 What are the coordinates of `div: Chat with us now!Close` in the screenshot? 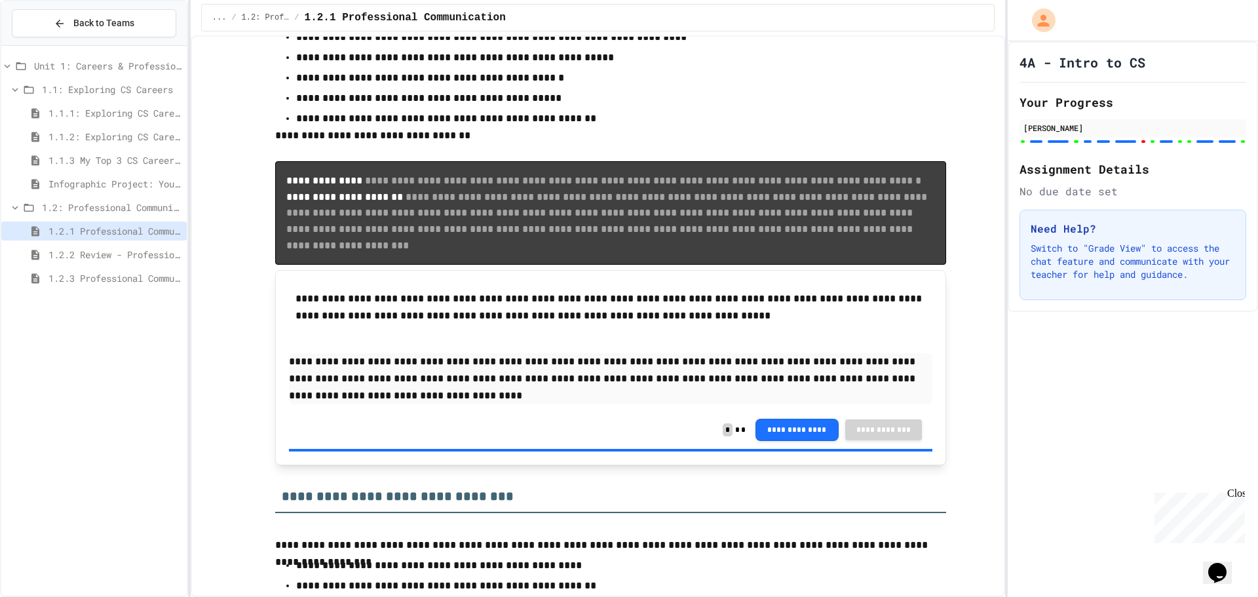 It's located at (48, 44).